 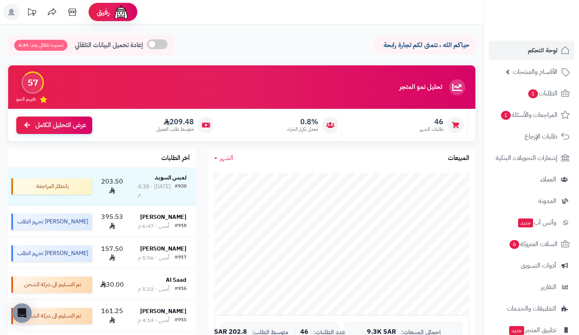 I want to click on a: أدوات التسويق, so click(x=532, y=266).